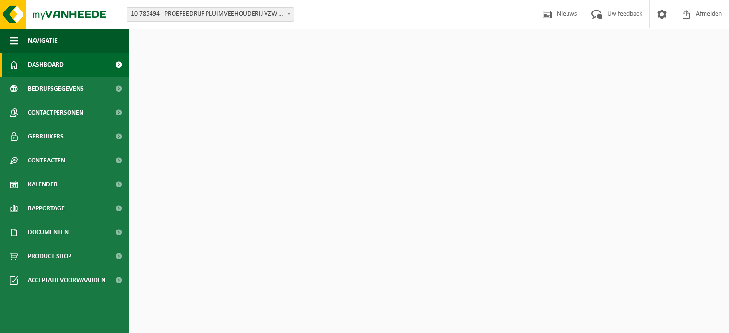 The height and width of the screenshot is (333, 729). I want to click on span: 10-785494 - PROEFBEDRIJF PLUIMVEEHOUDERIJ VZW - GEEL, so click(210, 14).